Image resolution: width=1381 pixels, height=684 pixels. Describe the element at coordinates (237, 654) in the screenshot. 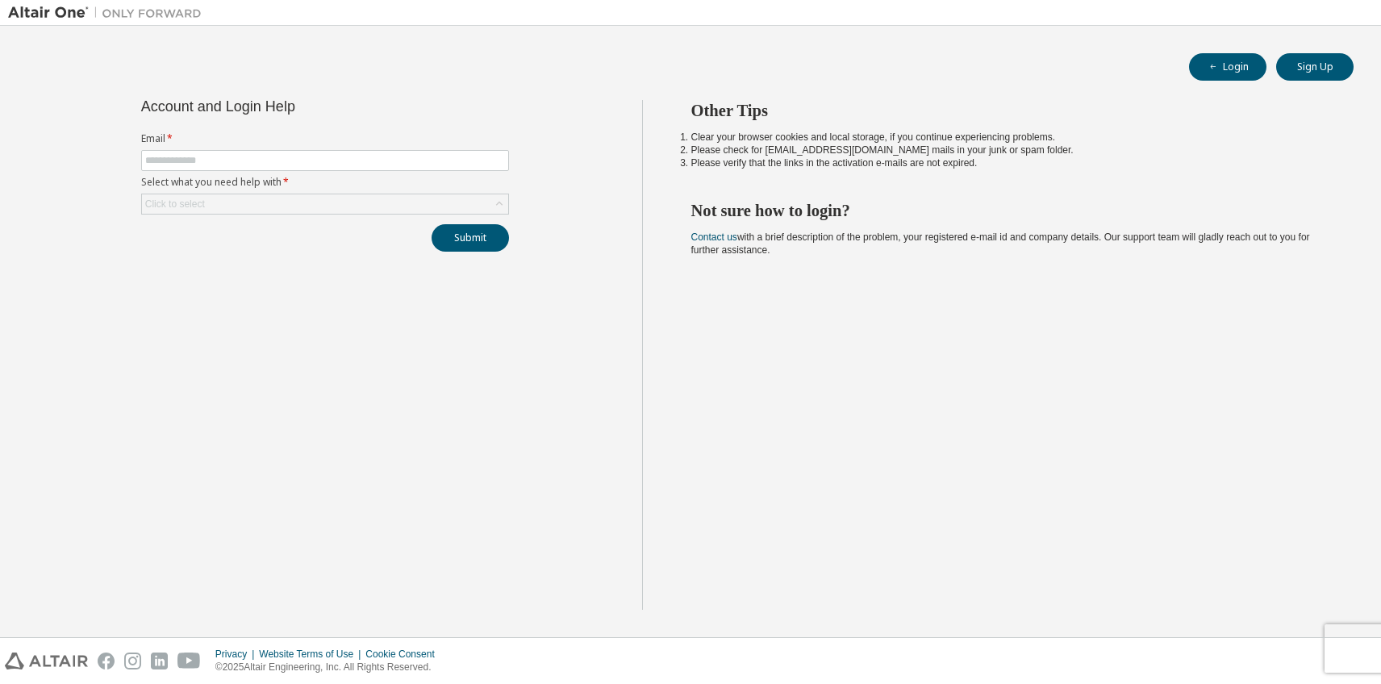

I see `div: Privacy` at that location.